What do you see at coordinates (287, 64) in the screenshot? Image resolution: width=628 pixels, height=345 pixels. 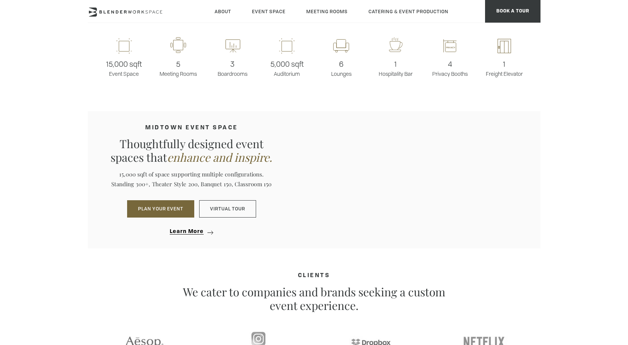 I see `span: 5,000 sqft` at bounding box center [287, 64].